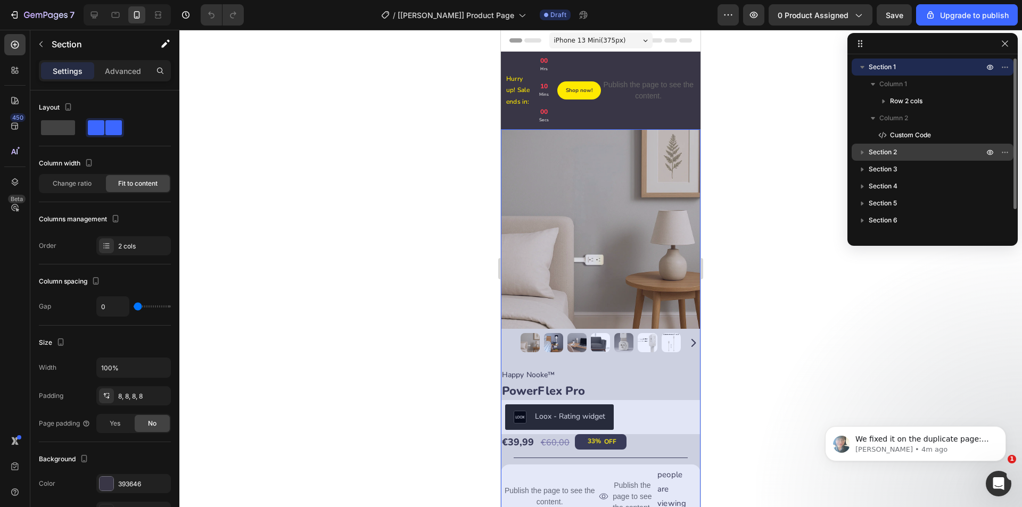 The image size is (1022, 507). I want to click on p: Hrs, so click(43, 39).